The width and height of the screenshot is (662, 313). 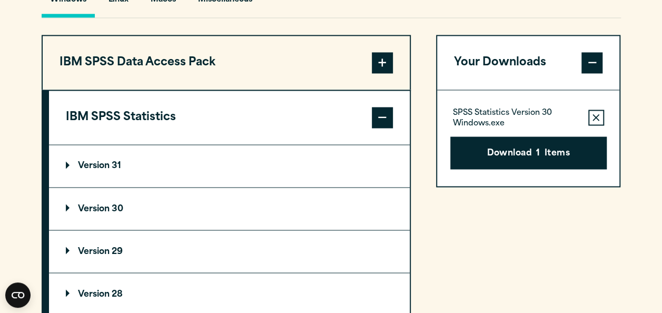 What do you see at coordinates (94, 209) in the screenshot?
I see `p: Version 30` at bounding box center [94, 209].